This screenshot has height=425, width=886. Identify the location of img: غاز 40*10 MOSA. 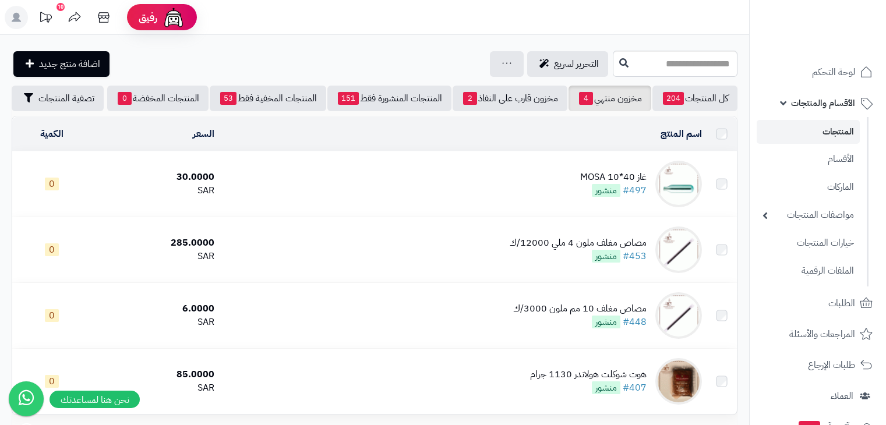
(678, 184).